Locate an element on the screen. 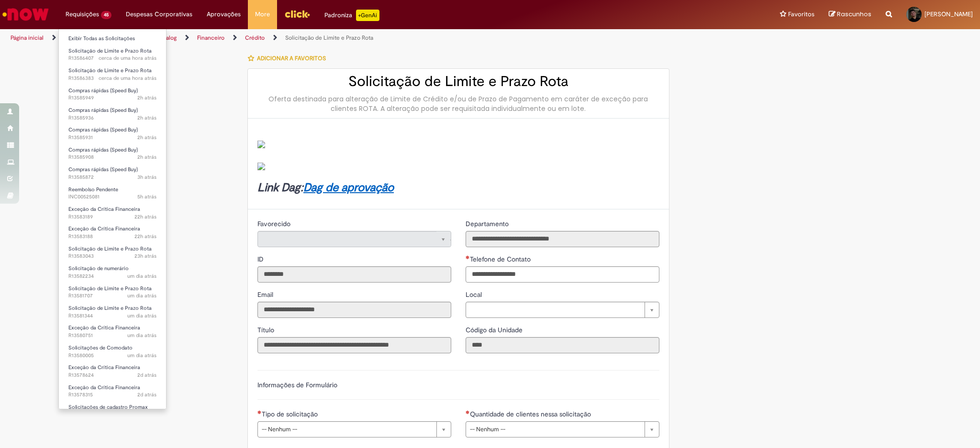 The height and width of the screenshot is (448, 980). span: Somente leitura - Favorecido is located at coordinates (275, 224).